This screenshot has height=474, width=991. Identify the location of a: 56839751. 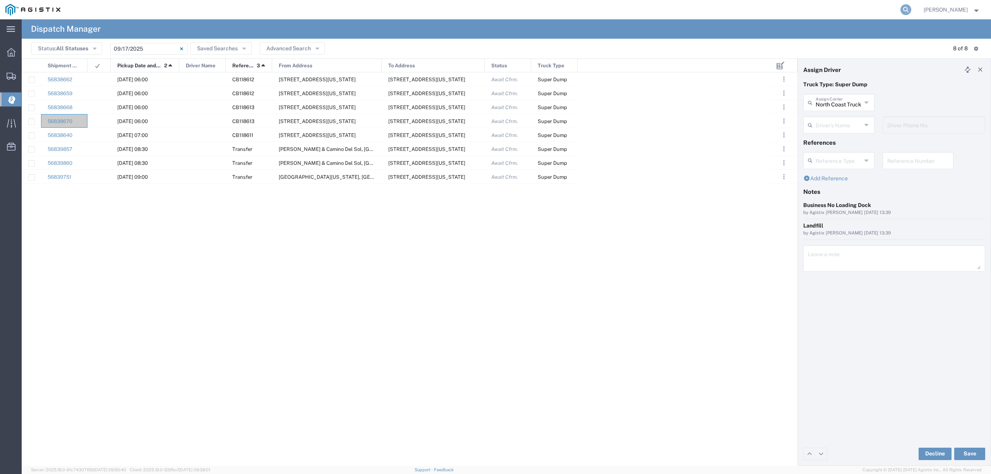
(59, 177).